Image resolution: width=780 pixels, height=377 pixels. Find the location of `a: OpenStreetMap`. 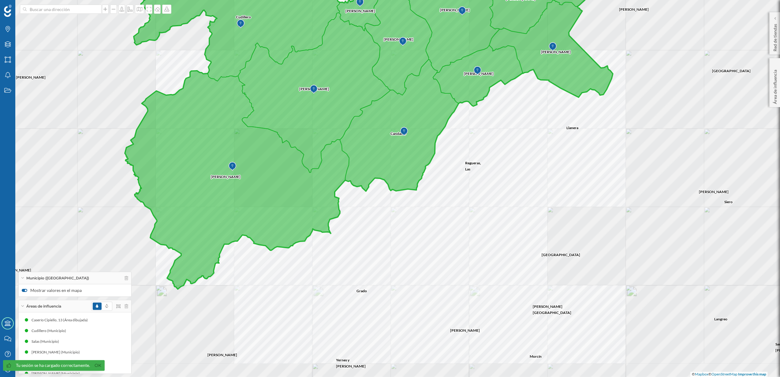

a: OpenStreetMap is located at coordinates (724, 374).